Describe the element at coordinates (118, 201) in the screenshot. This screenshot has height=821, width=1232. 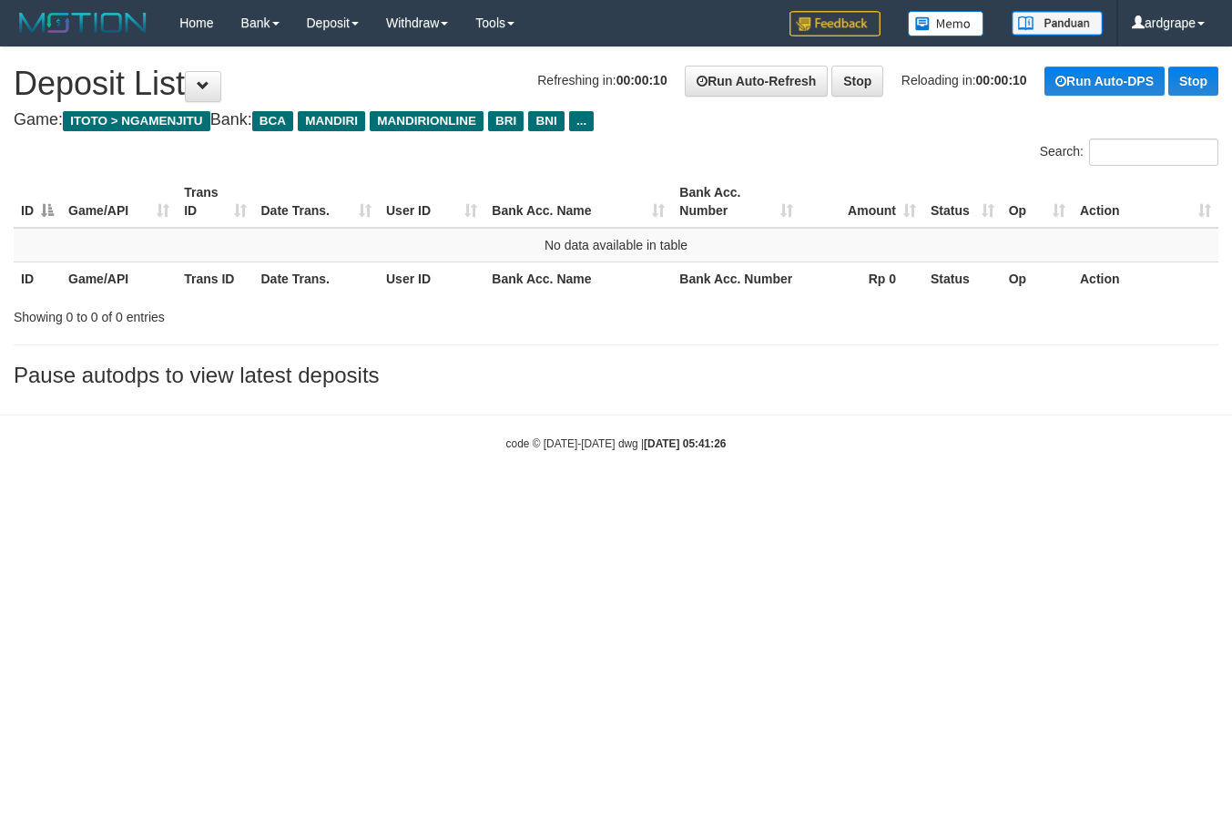
I see `th: Game/API: activate to sort column ascending` at that location.